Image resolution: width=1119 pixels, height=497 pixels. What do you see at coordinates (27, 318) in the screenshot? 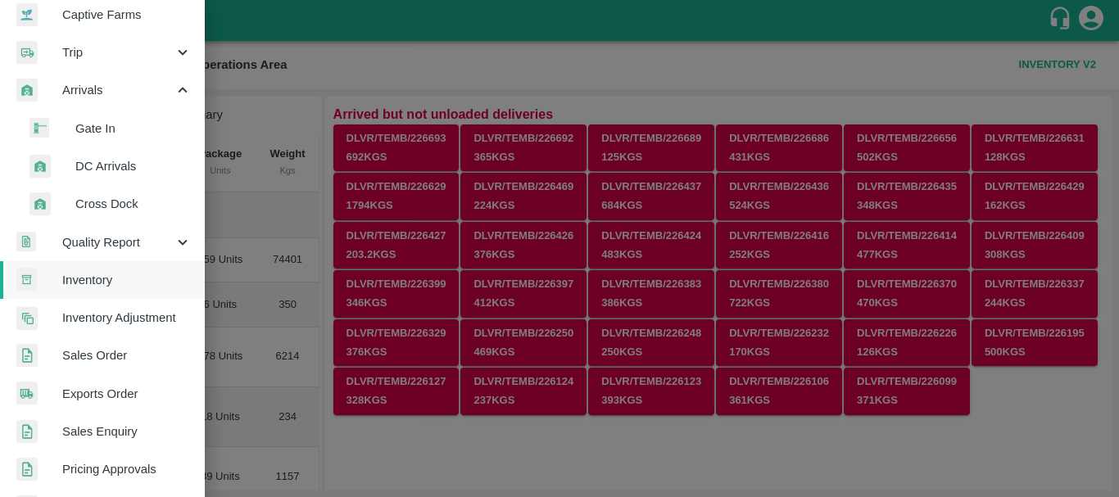
I see `img: inventory` at bounding box center [27, 318].